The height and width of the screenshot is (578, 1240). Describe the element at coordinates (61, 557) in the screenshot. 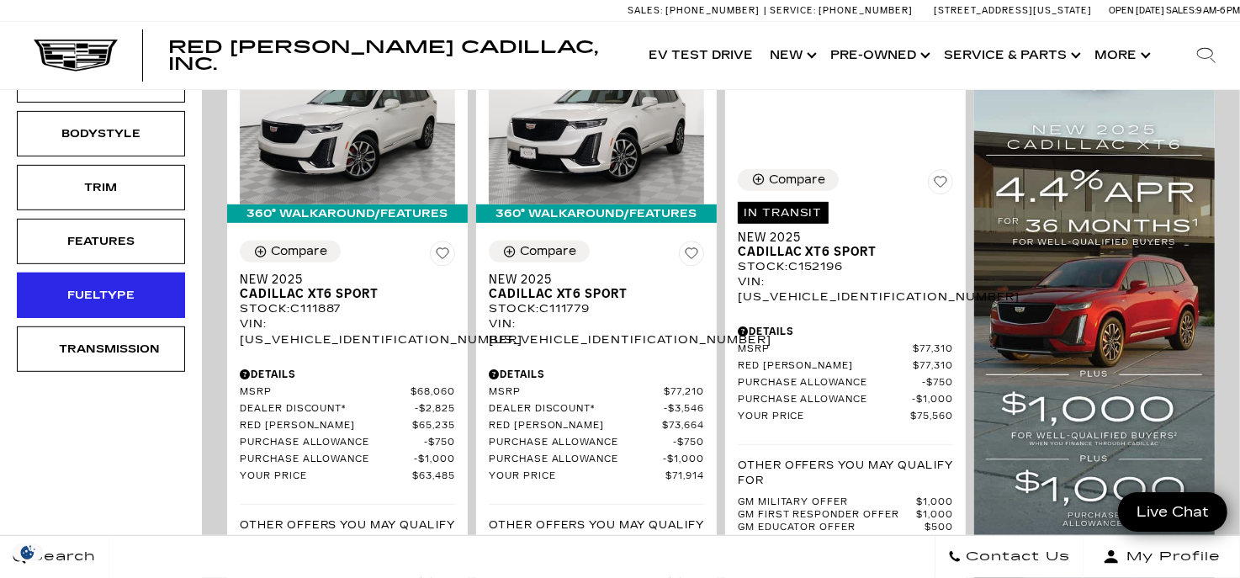

I see `span: Search` at that location.